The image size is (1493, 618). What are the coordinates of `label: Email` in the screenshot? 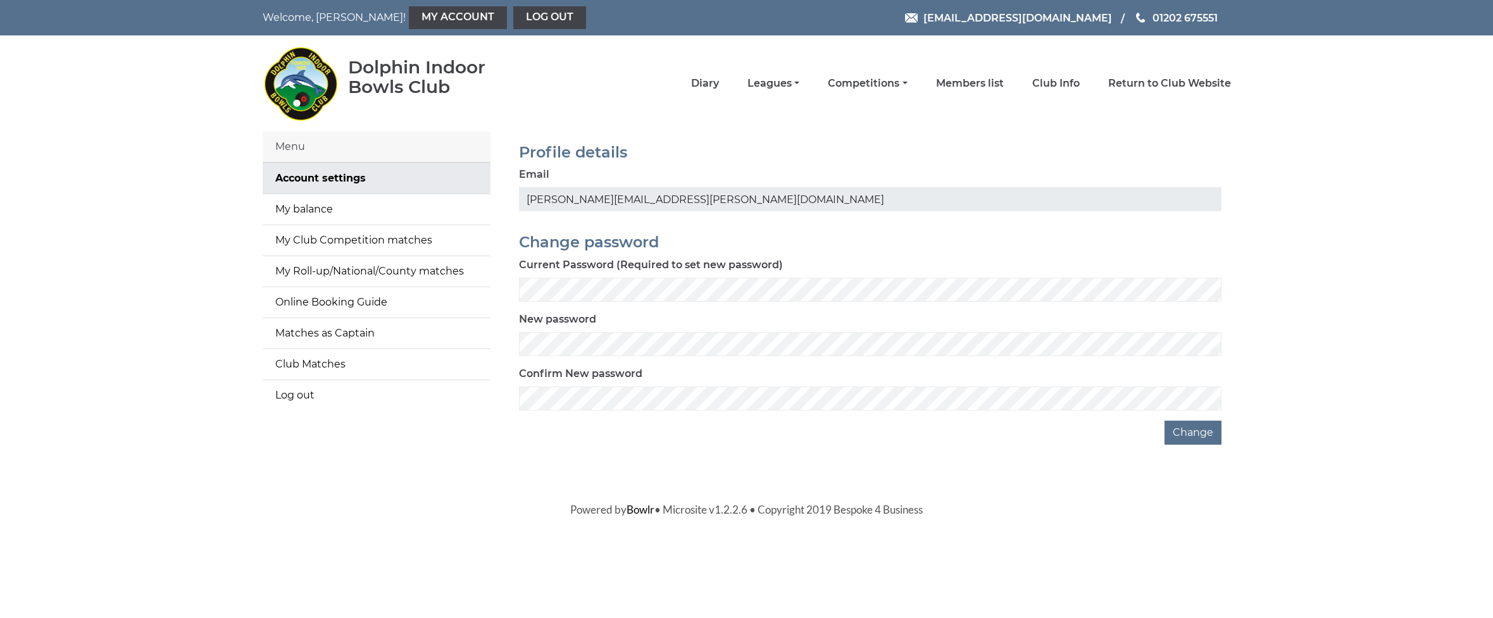 It's located at (534, 175).